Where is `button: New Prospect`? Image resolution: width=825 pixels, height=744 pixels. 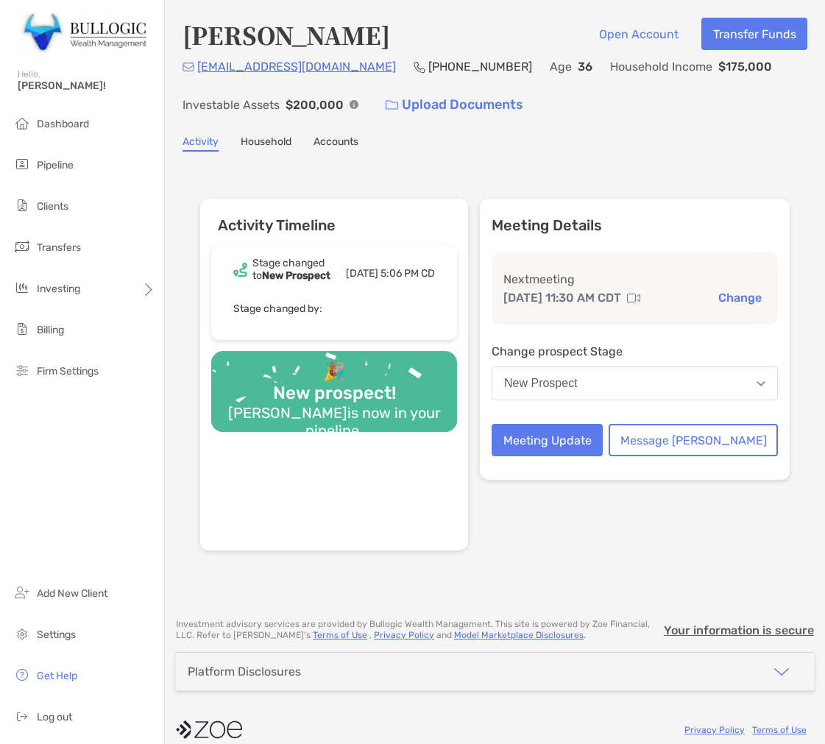 button: New Prospect is located at coordinates (634, 383).